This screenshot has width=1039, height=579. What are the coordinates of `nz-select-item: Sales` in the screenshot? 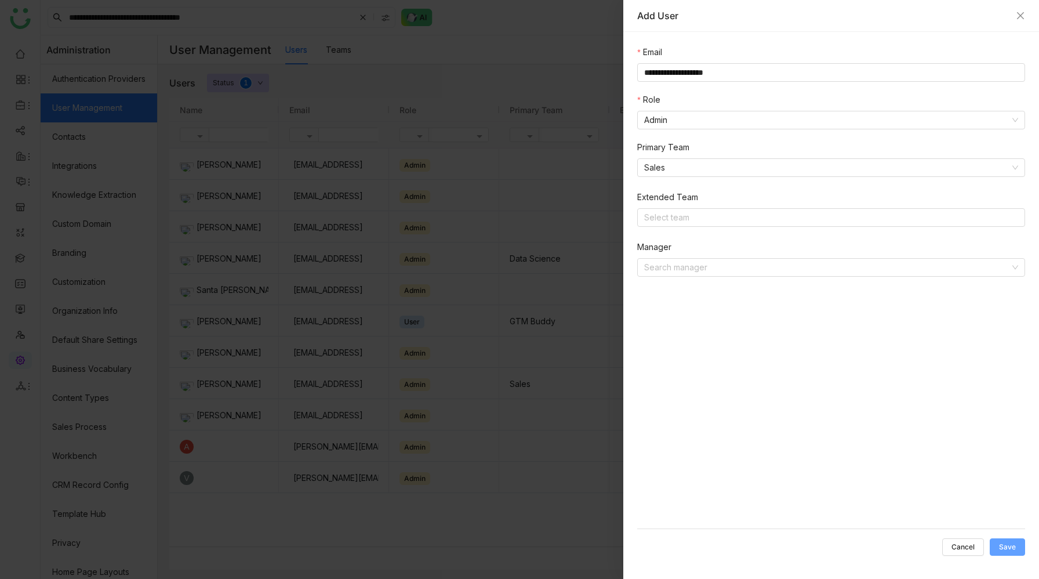 It's located at (831, 168).